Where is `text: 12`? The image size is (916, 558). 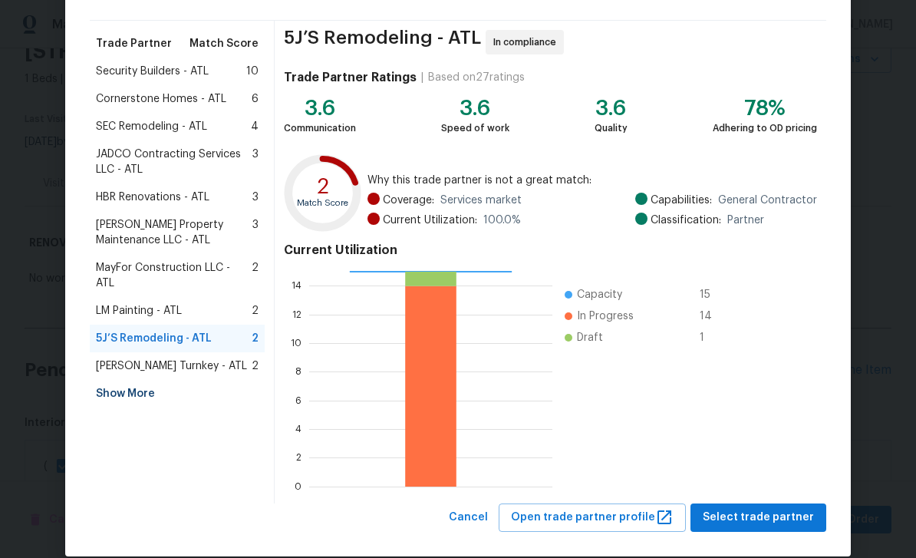
text: 12 is located at coordinates (297, 314).